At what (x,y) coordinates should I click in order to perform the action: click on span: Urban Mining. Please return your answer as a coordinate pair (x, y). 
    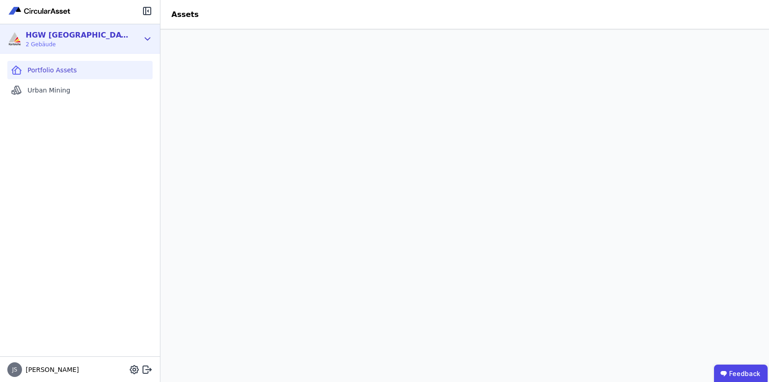
    Looking at the image, I should click on (49, 90).